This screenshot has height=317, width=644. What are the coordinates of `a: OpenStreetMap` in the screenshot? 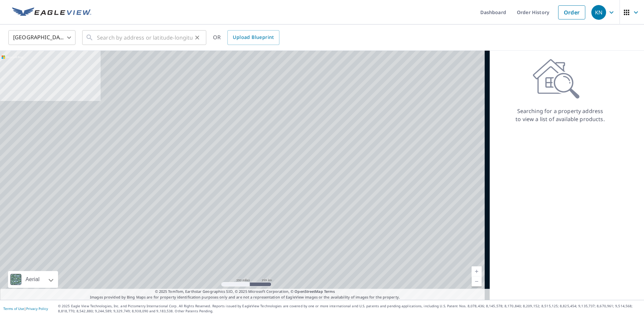 It's located at (309, 291).